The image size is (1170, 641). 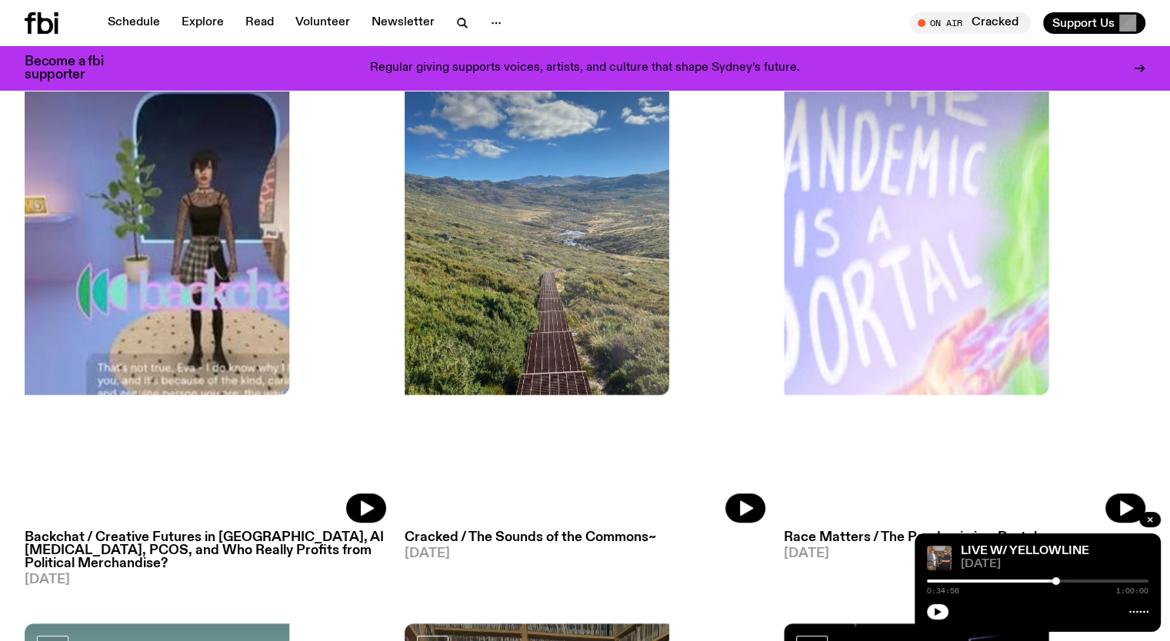 I want to click on a: LIVE W/ YELLOWLINE, so click(x=1024, y=551).